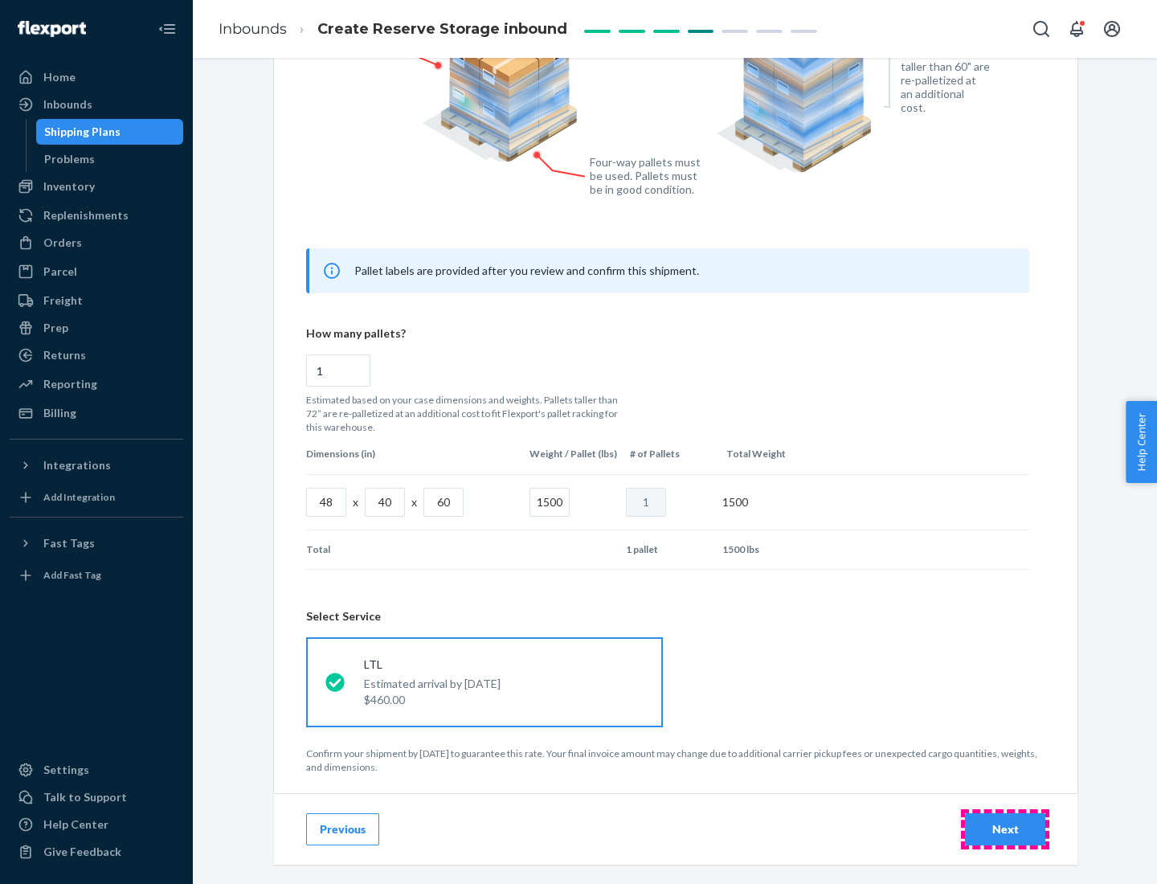  I want to click on button: Open Search Box, so click(1042, 29).